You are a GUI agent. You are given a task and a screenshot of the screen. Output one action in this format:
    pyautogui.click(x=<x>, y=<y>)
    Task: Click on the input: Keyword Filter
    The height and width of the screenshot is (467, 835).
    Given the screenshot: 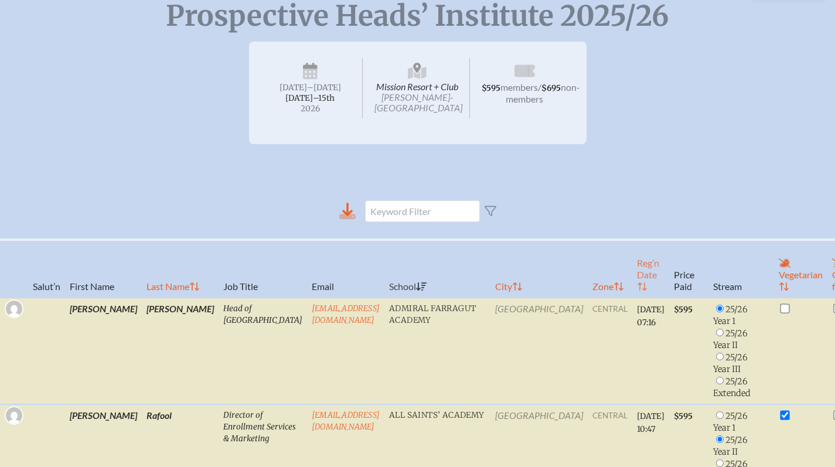 What is the action you would take?
    pyautogui.click(x=422, y=211)
    